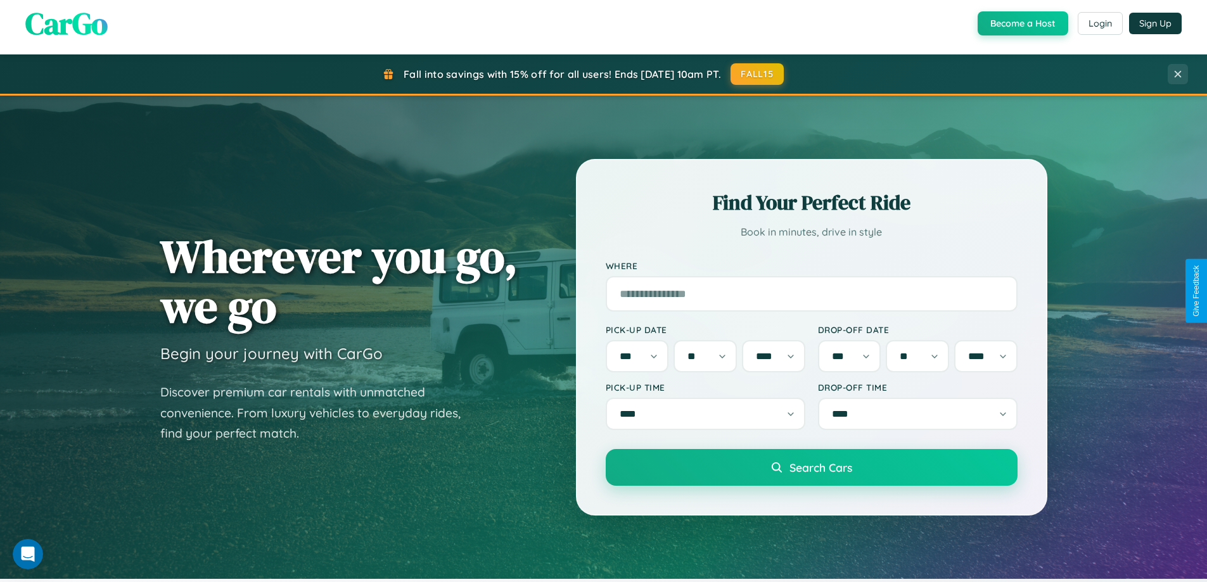  I want to click on label: Where, so click(812, 265).